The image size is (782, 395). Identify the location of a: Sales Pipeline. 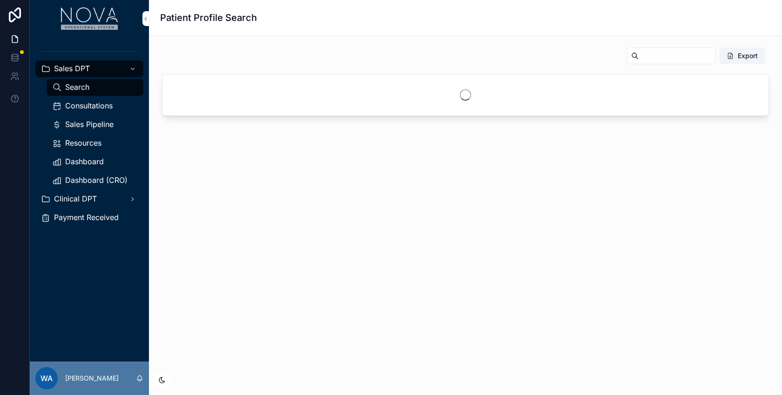
(95, 125).